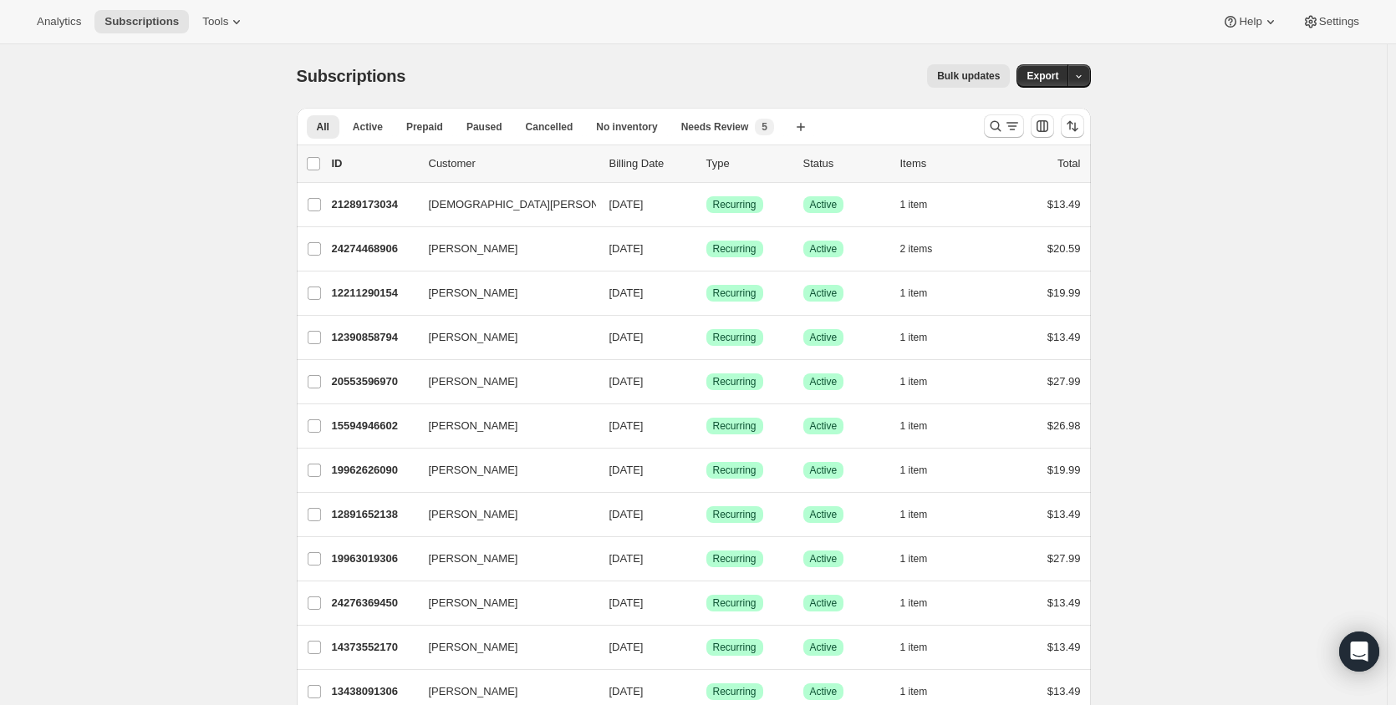 The height and width of the screenshot is (705, 1396). I want to click on button: Analytics, so click(59, 22).